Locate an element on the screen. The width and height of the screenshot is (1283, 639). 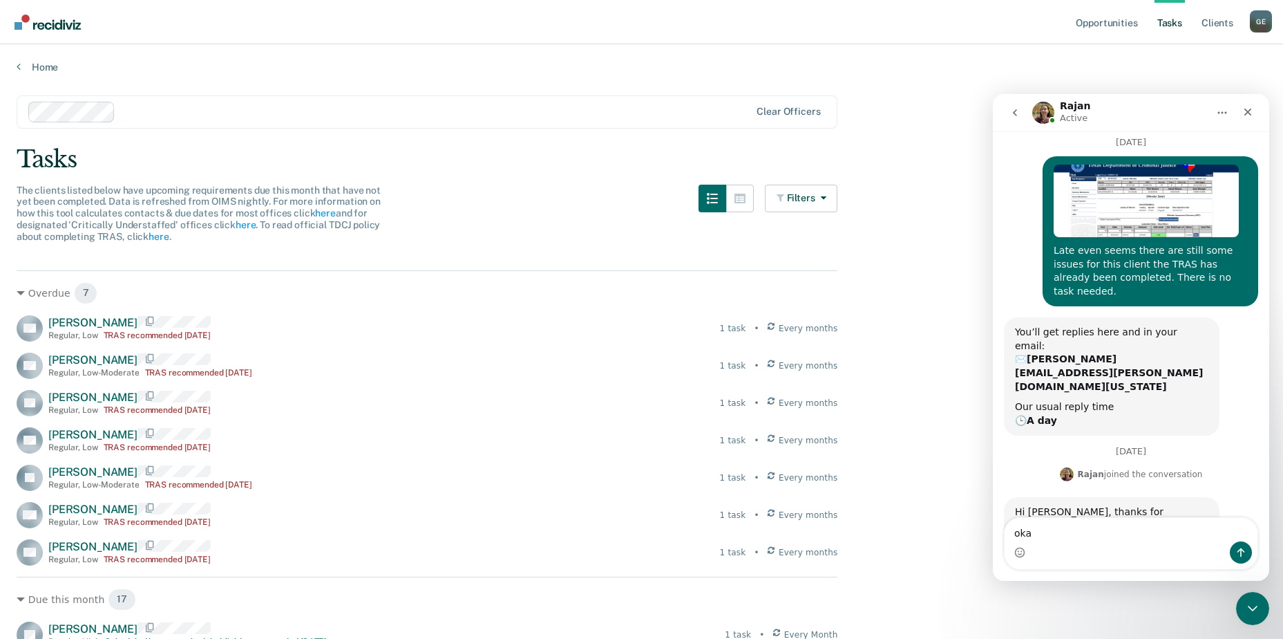
div: Clear officers is located at coordinates (789, 111).